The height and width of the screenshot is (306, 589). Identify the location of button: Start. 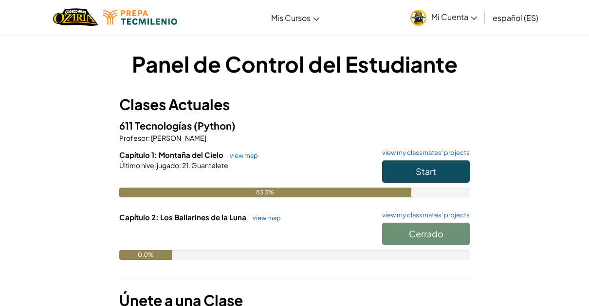
(426, 171).